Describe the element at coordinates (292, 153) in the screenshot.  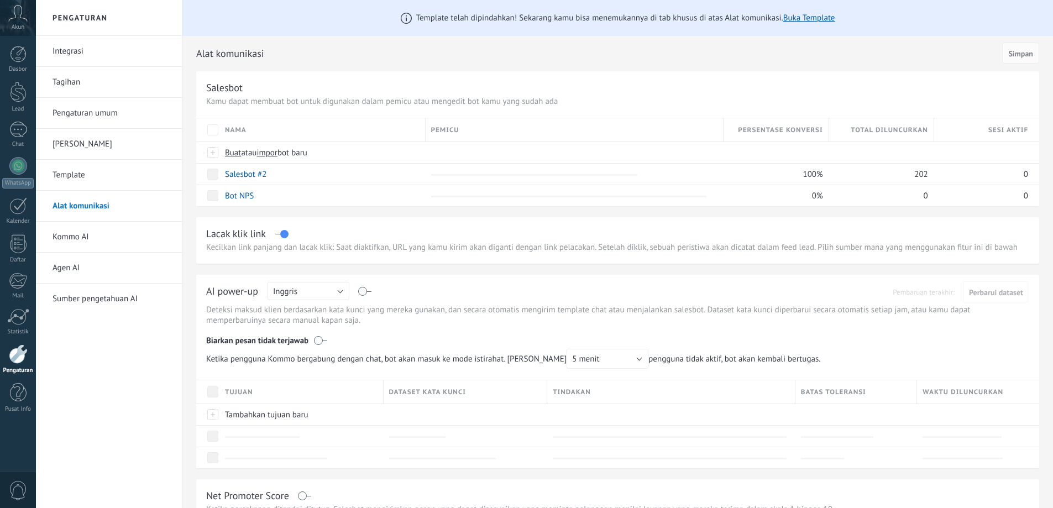
I see `span: bot baru` at that location.